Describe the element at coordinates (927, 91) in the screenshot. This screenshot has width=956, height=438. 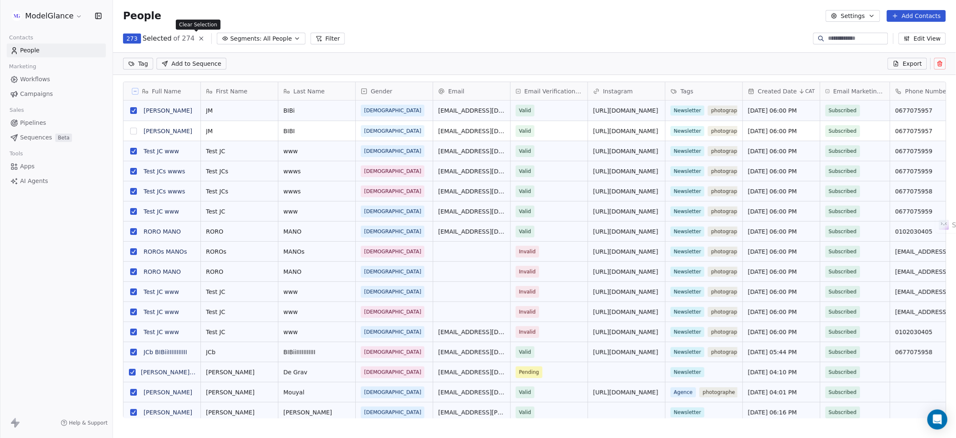
I see `span: Phone Number` at that location.